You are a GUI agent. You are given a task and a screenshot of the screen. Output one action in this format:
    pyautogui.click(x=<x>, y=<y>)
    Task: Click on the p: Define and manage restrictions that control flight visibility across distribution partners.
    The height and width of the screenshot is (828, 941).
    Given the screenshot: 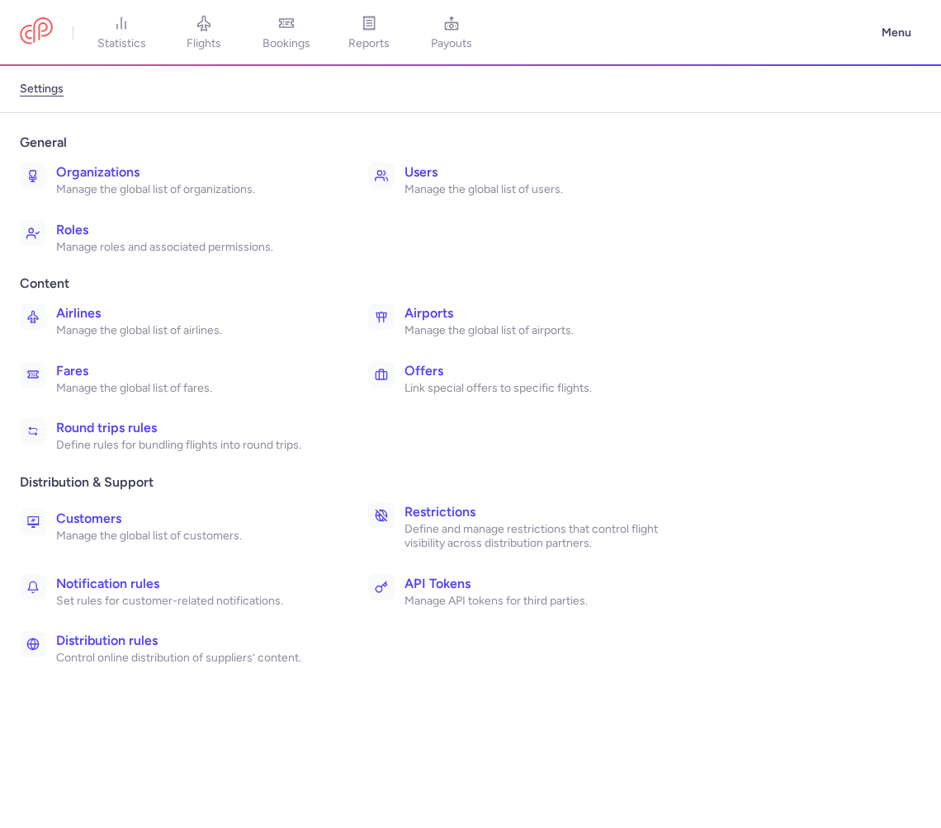 What is the action you would take?
    pyautogui.click(x=542, y=536)
    